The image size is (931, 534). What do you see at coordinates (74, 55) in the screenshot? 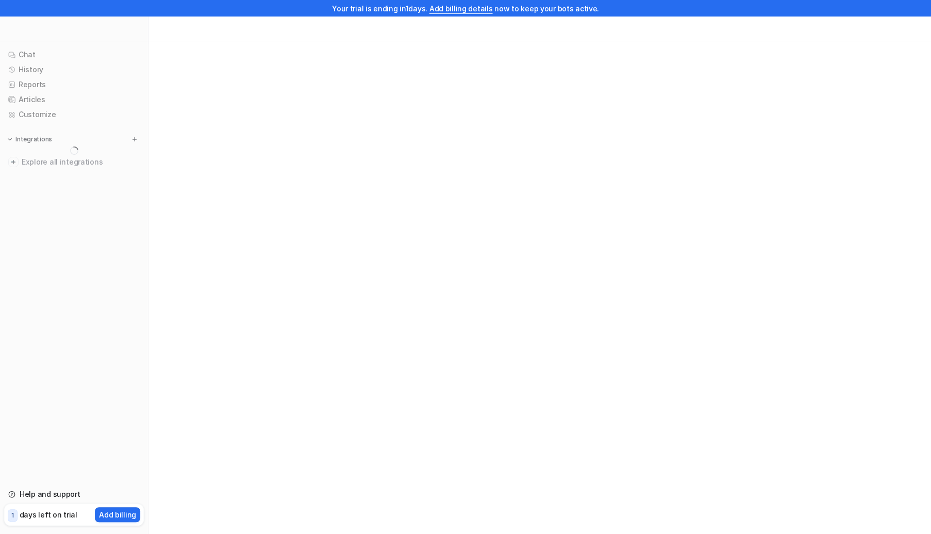
I see `a: Chat` at bounding box center [74, 55].